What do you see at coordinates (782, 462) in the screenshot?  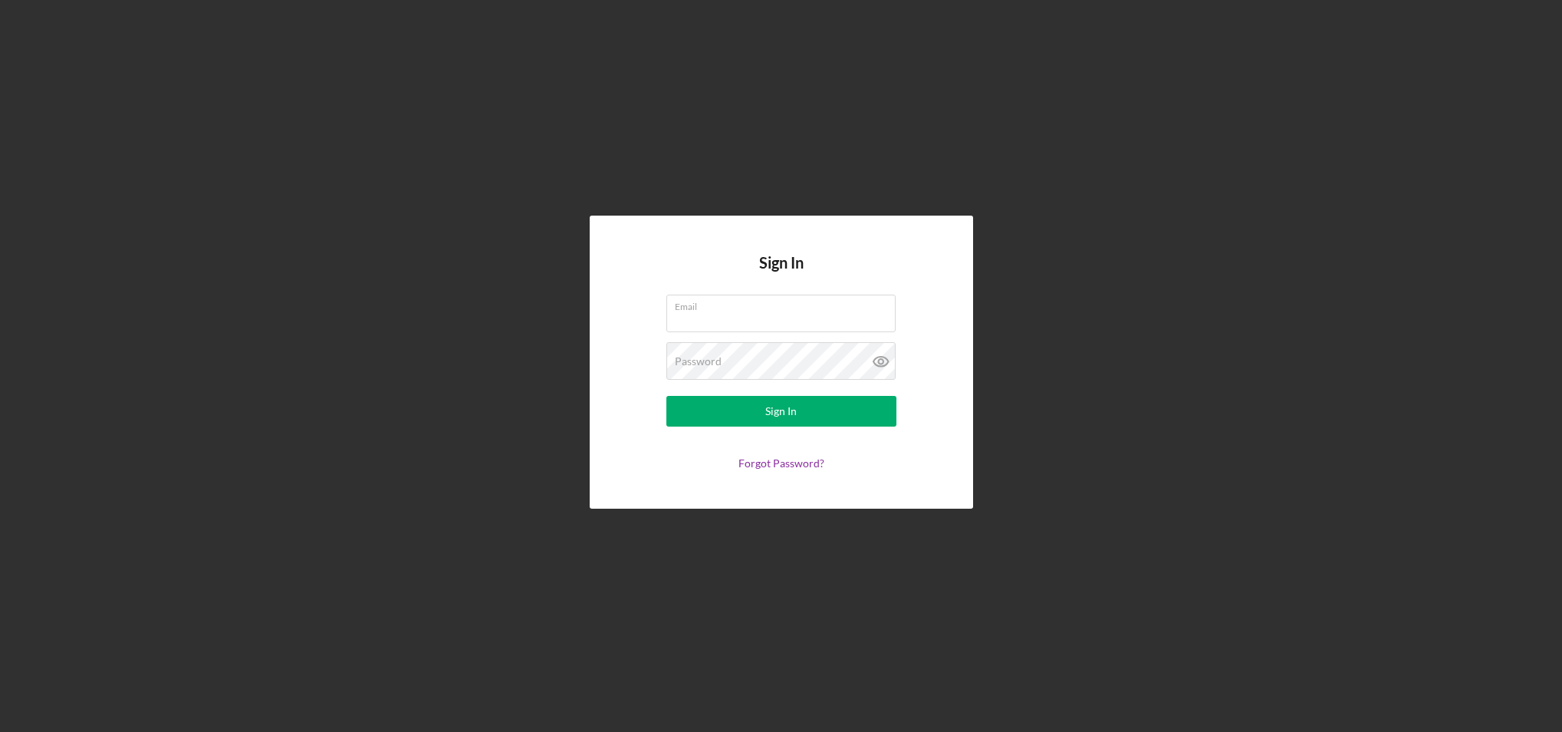 I see `a: Forgot Password?` at bounding box center [782, 462].